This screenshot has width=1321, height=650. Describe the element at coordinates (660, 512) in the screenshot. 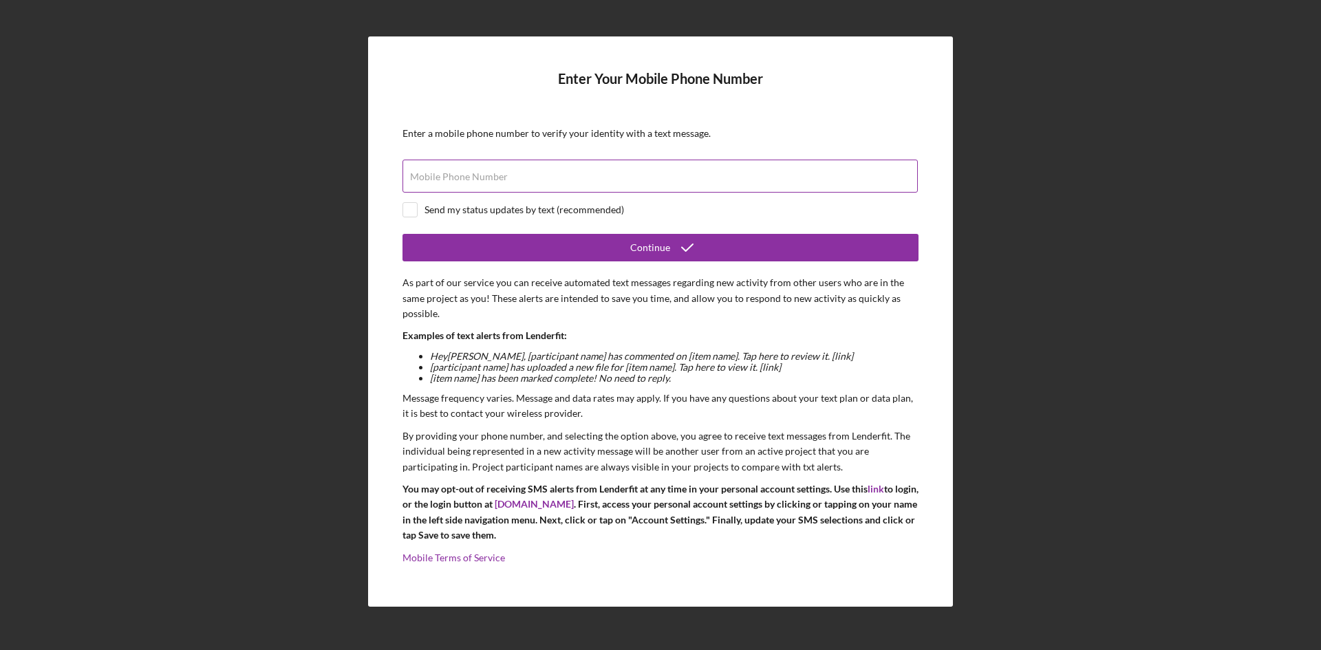

I see `p: You may opt-out of receiving SMS alerts from Lenderfit at any time in your personal account setti...` at that location.